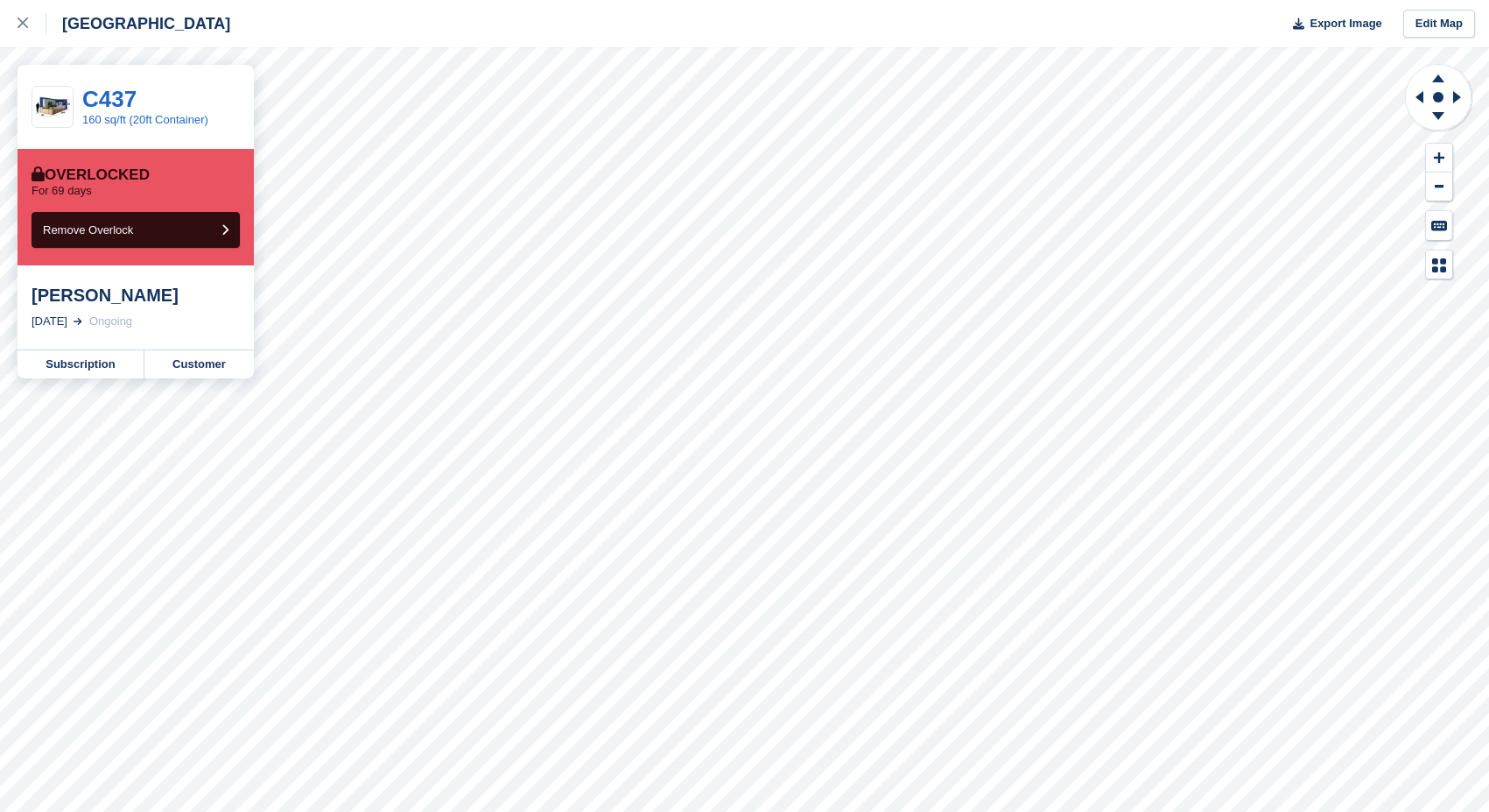 This screenshot has width=1489, height=812. What do you see at coordinates (53, 106) in the screenshot?
I see `img: 20-ft-container.jpg` at bounding box center [53, 106].